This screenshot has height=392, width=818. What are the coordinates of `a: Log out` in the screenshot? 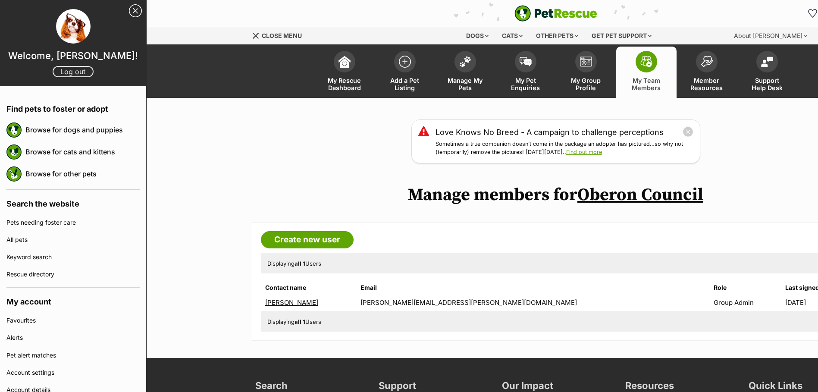 It's located at (73, 72).